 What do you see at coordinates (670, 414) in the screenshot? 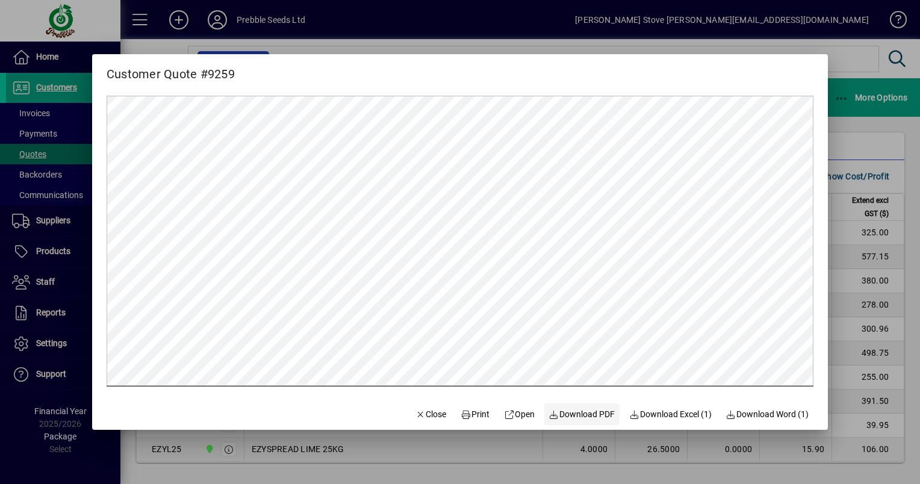
I see `span: Download Excel (1)` at bounding box center [670, 414].